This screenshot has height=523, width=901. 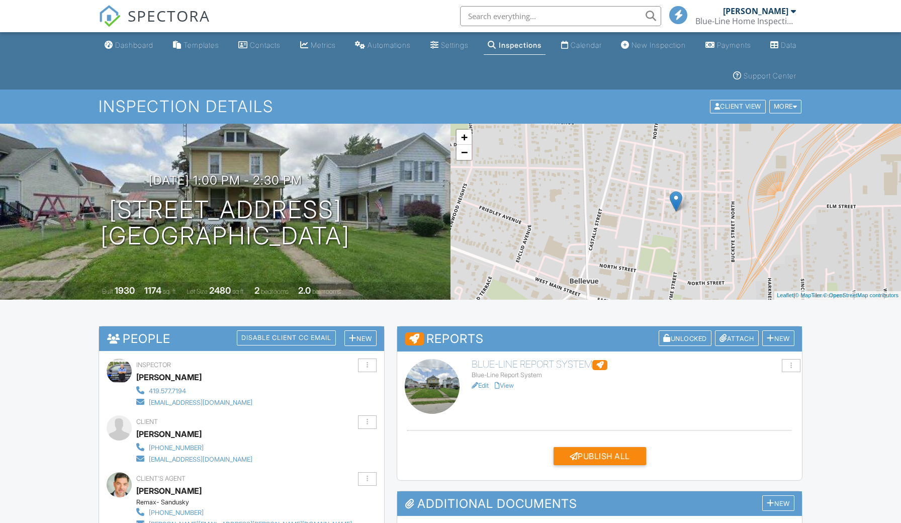 What do you see at coordinates (633, 375) in the screenshot?
I see `div: Blue-Line Report System` at bounding box center [633, 375].